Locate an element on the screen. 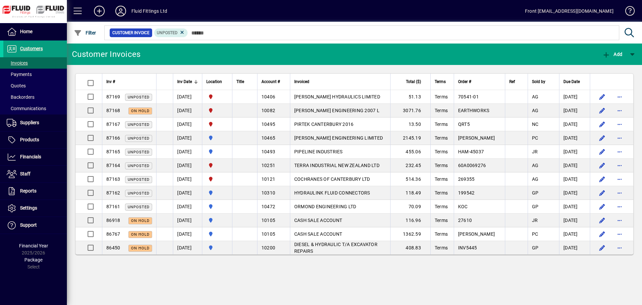 The width and height of the screenshot is (642, 305). span: Settings is located at coordinates (28, 208).